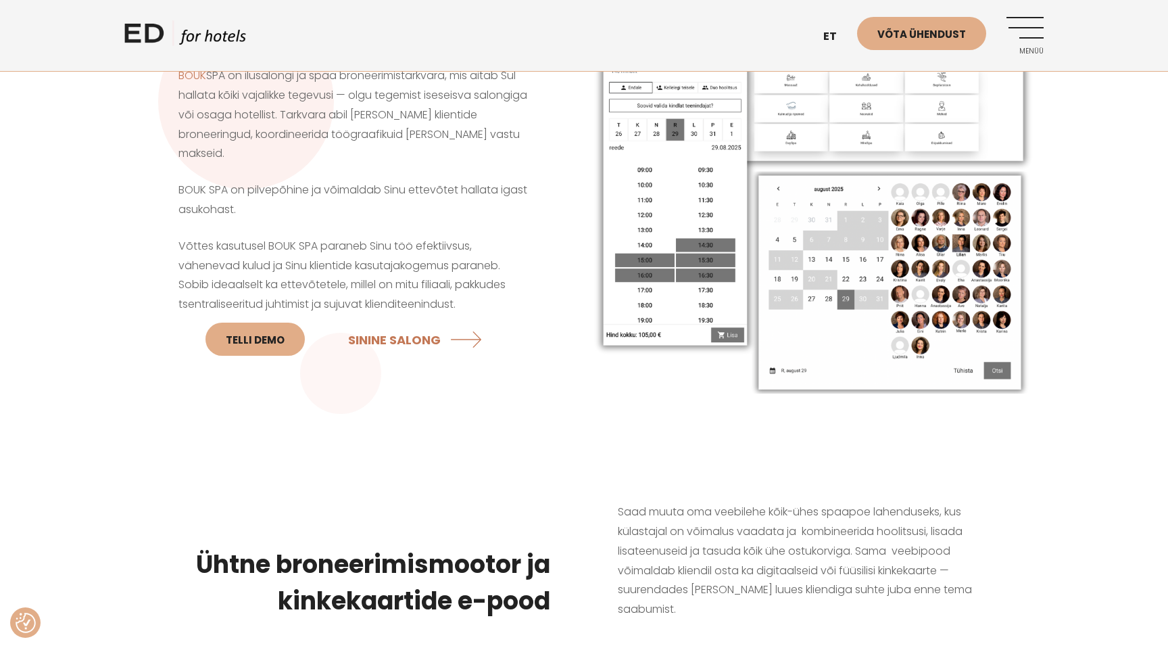 This screenshot has height=648, width=1168. What do you see at coordinates (354, 200) in the screenshot?
I see `p: BOUK SPA on pilvepõhine ja võimaldab Sinu ettevõtet hallata igast asukohast.` at bounding box center [354, 200].